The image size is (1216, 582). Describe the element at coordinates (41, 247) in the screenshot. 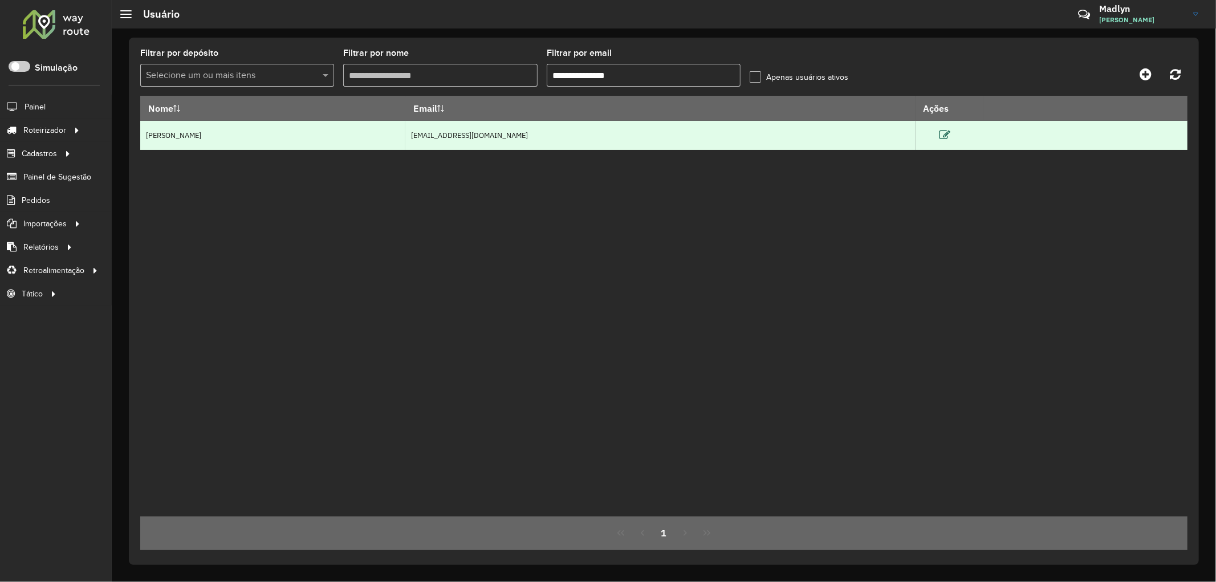

I see `span: Relatórios` at that location.